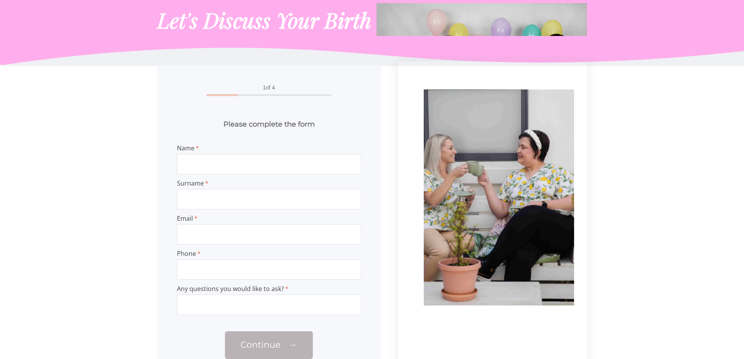 The image size is (744, 359). I want to click on input: Email, so click(269, 234).